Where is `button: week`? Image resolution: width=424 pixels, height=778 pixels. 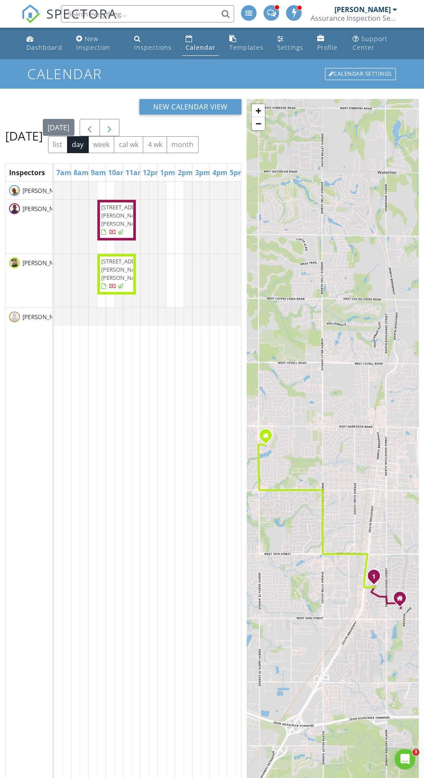 button: week is located at coordinates (101, 145).